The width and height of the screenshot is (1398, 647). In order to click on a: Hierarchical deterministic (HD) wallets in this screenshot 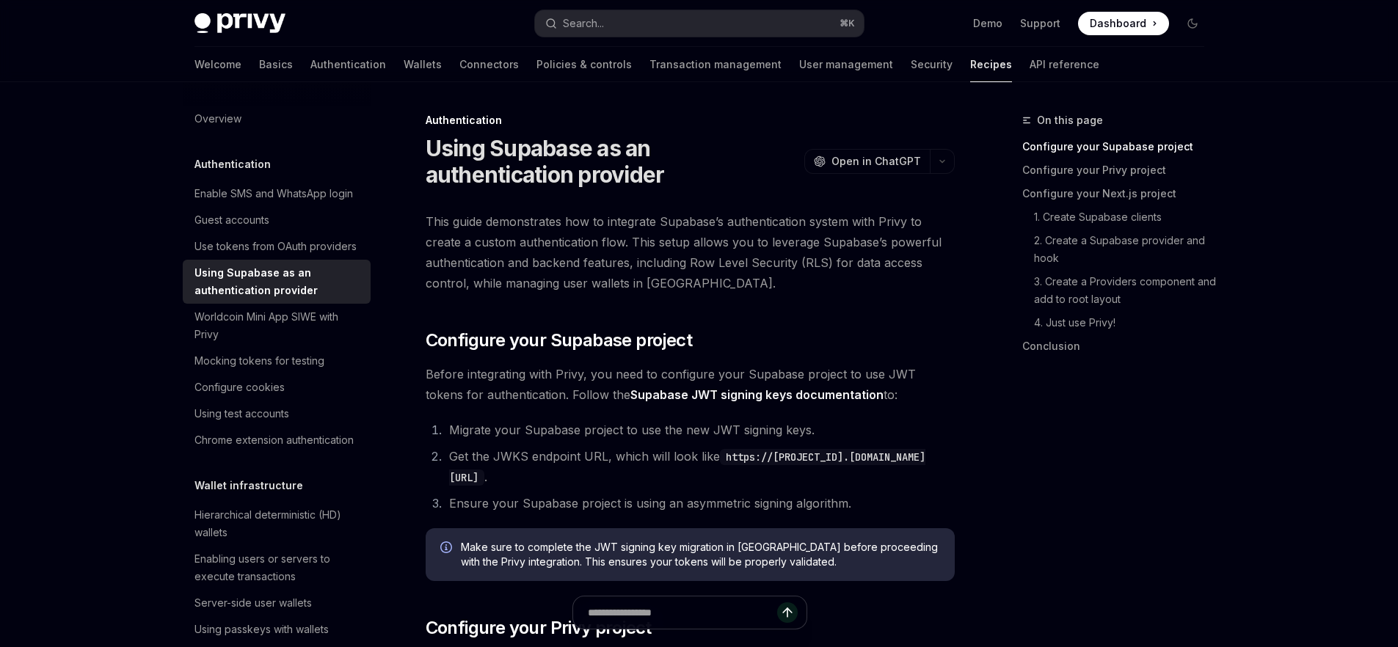, I will do `click(277, 524)`.